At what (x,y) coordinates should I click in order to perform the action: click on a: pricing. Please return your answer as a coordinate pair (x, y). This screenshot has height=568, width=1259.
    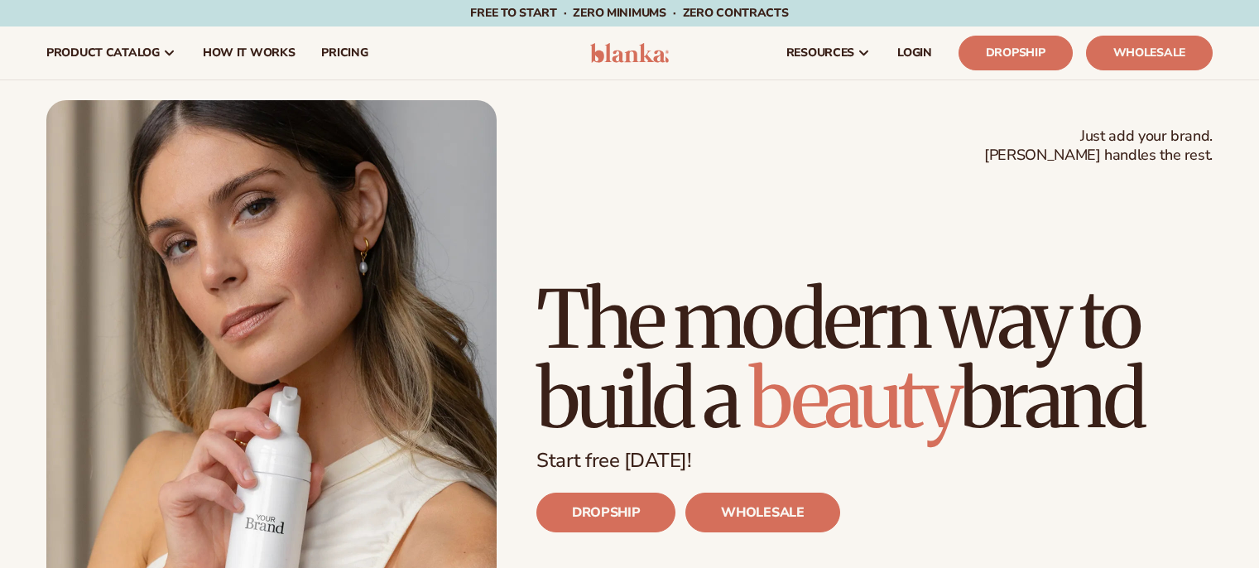
    Looking at the image, I should click on (344, 53).